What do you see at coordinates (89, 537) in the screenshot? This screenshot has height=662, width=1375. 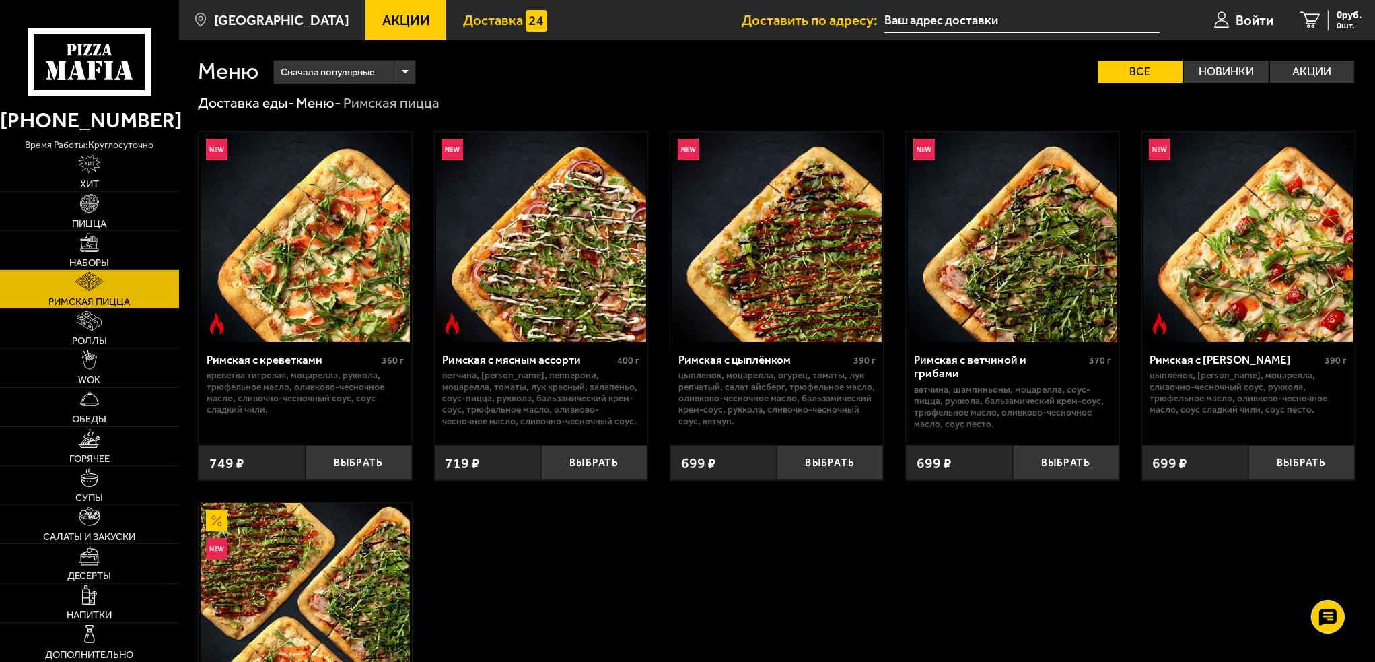 I see `span: Салаты и закуски` at bounding box center [89, 537].